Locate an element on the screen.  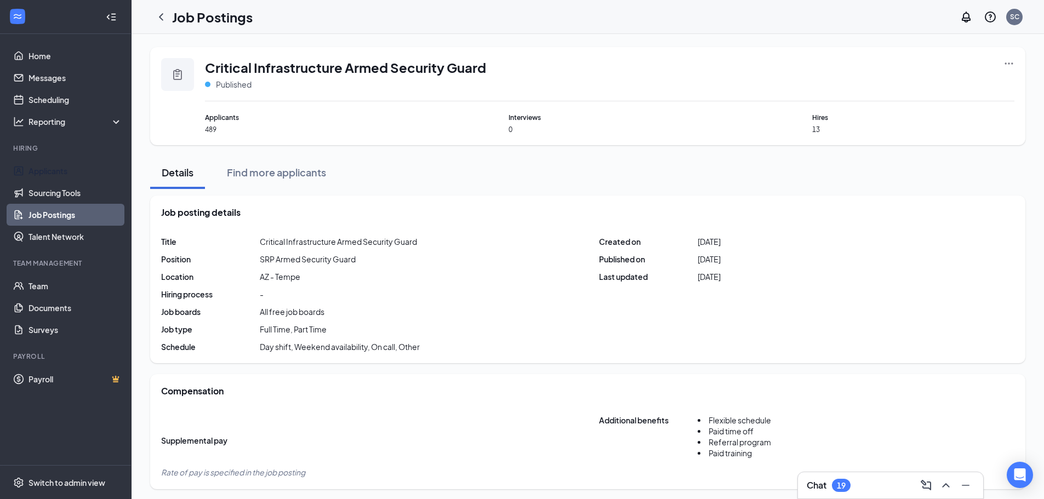
span: Job posting details is located at coordinates (201, 213).